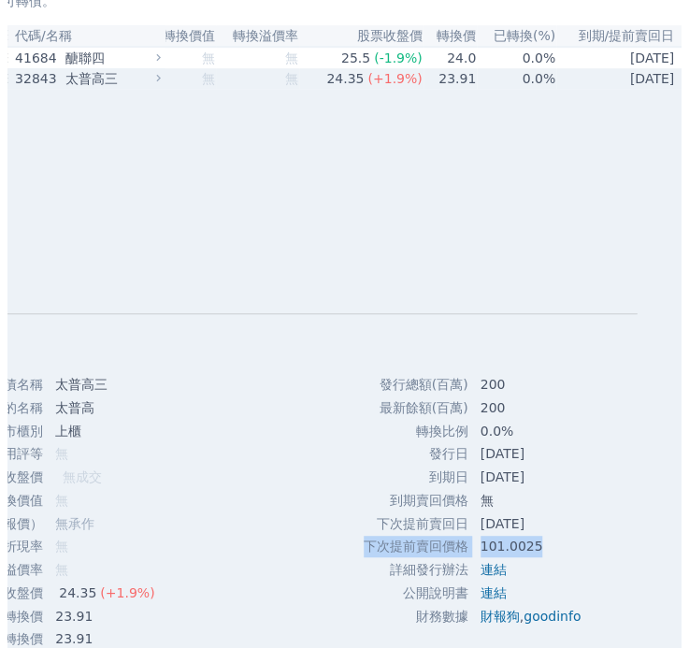  What do you see at coordinates (451, 36) in the screenshot?
I see `th: 轉換價` at bounding box center [451, 36].